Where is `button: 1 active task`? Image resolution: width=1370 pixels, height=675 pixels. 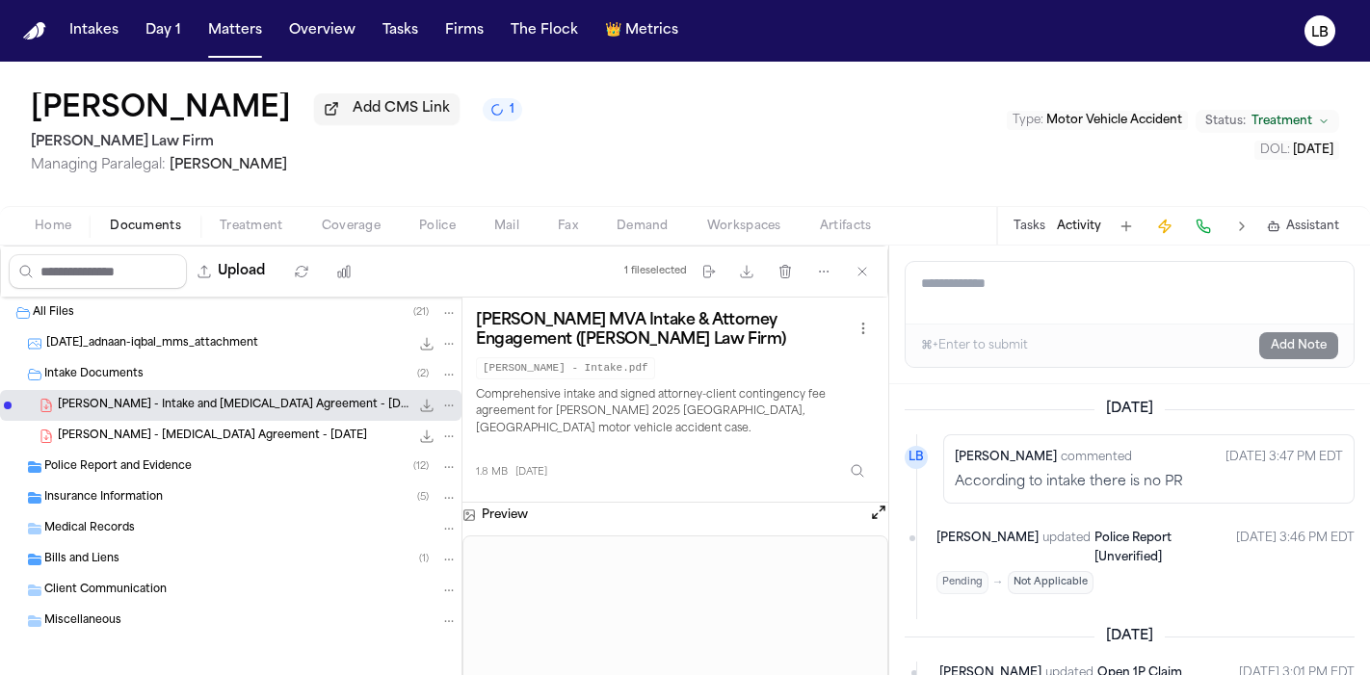 button: 1 active task is located at coordinates (502, 110).